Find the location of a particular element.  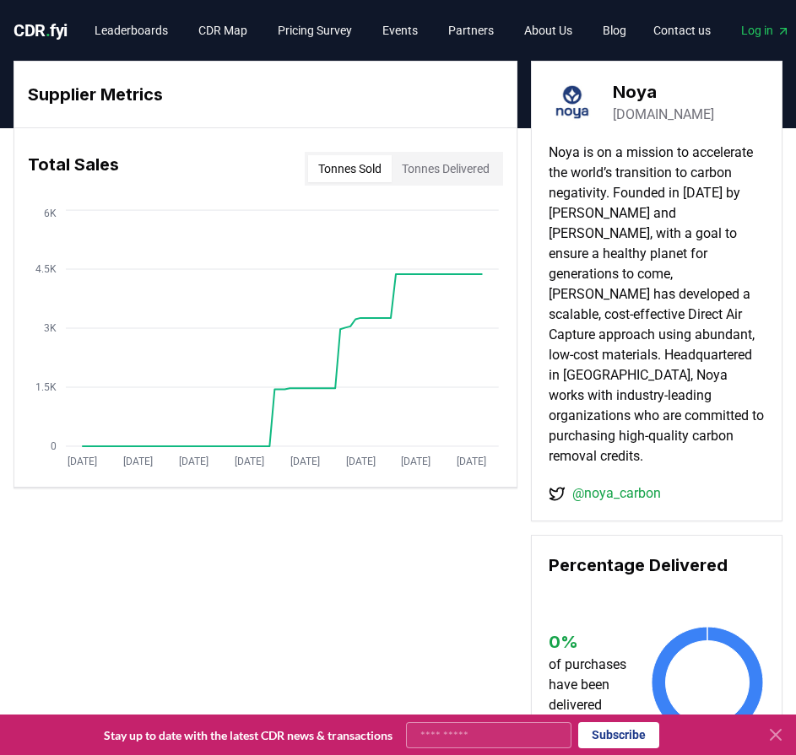

h3: Noya is located at coordinates (663, 92).